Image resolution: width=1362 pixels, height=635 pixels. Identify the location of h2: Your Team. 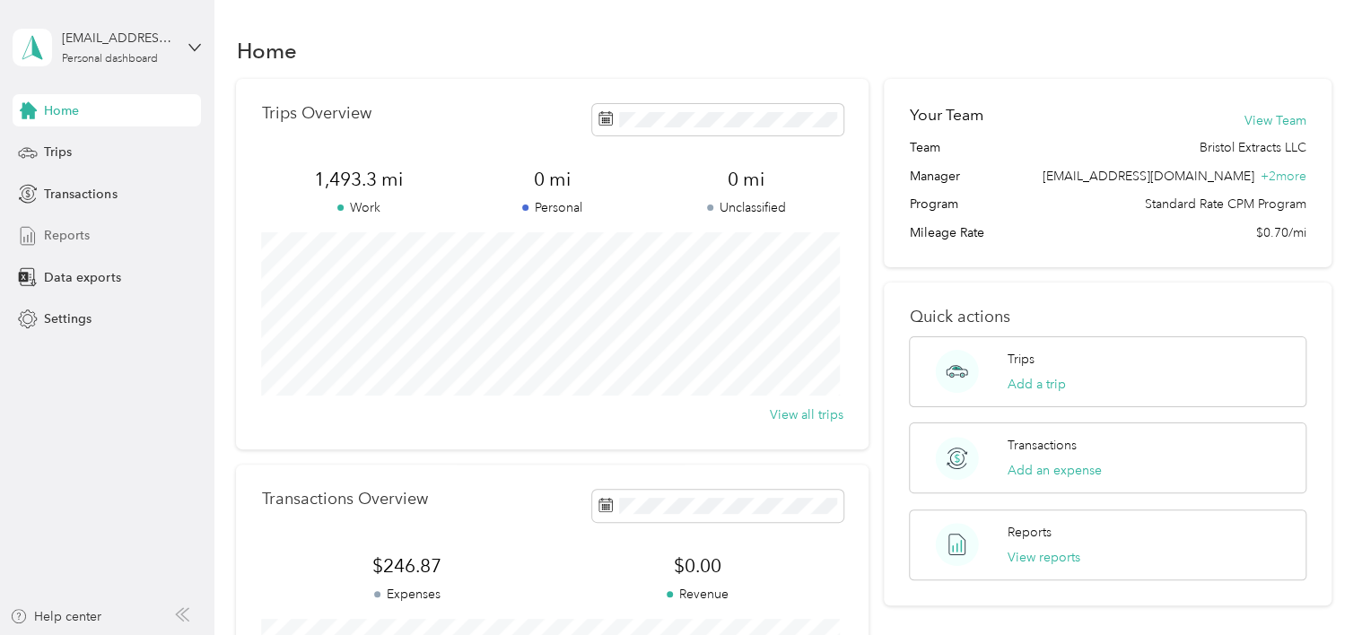
(946, 115).